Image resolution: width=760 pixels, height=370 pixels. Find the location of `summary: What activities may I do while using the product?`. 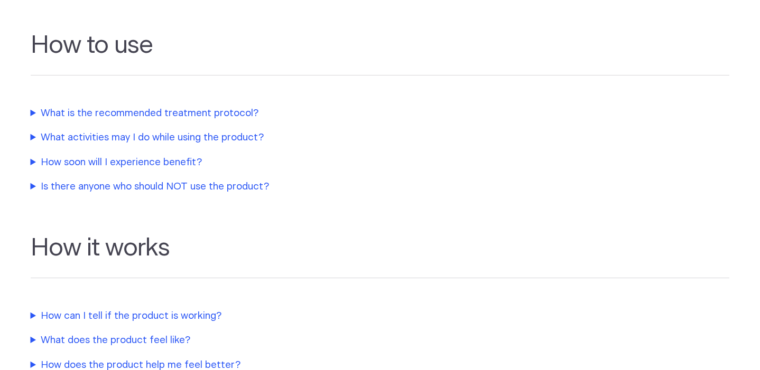

summary: What activities may I do while using the product? is located at coordinates (253, 138).